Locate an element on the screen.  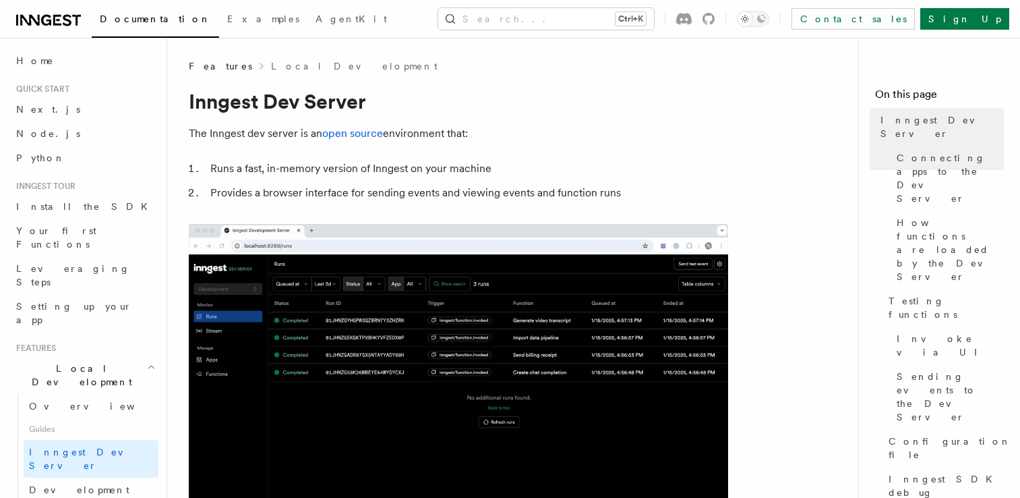
a: Examples is located at coordinates (263, 20).